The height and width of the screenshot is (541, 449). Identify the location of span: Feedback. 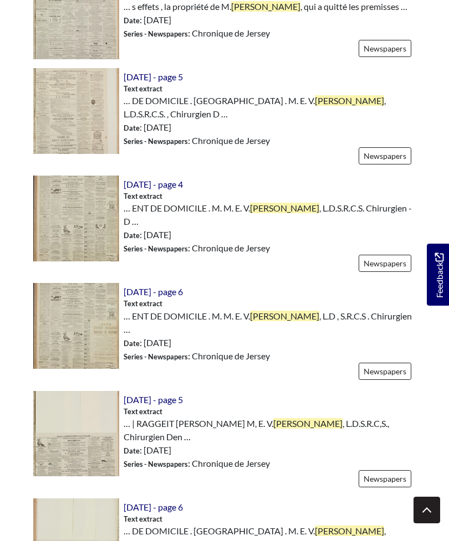
(439, 275).